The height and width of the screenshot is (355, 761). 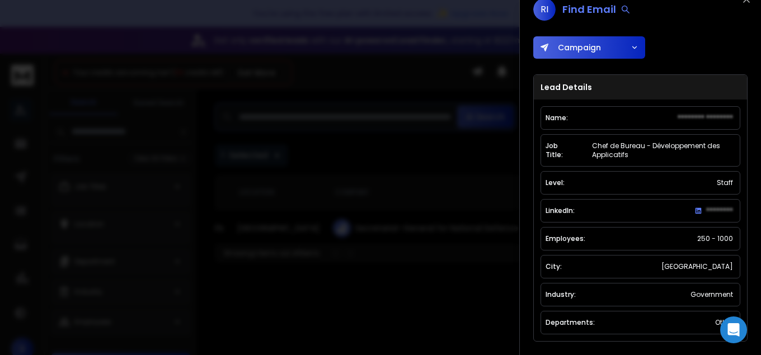 What do you see at coordinates (577, 48) in the screenshot?
I see `span: Campaign` at bounding box center [577, 48].